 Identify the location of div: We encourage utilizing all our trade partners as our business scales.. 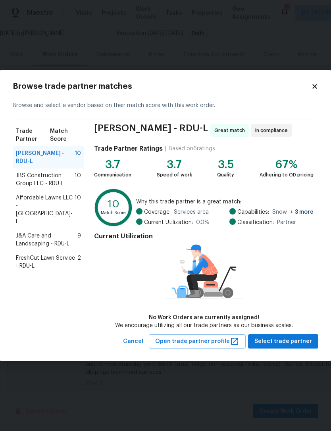
(204, 326).